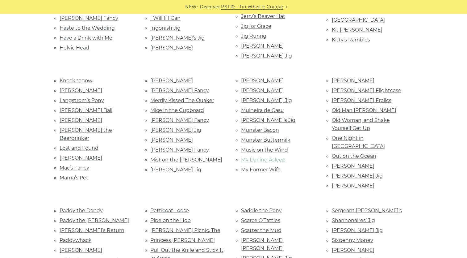 The width and height of the screenshot is (467, 258). I want to click on a: Merrily Kissed The Quaker, so click(182, 100).